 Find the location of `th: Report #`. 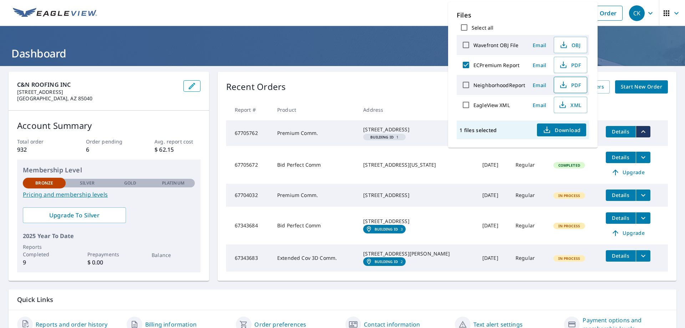

th: Report # is located at coordinates (249, 110).